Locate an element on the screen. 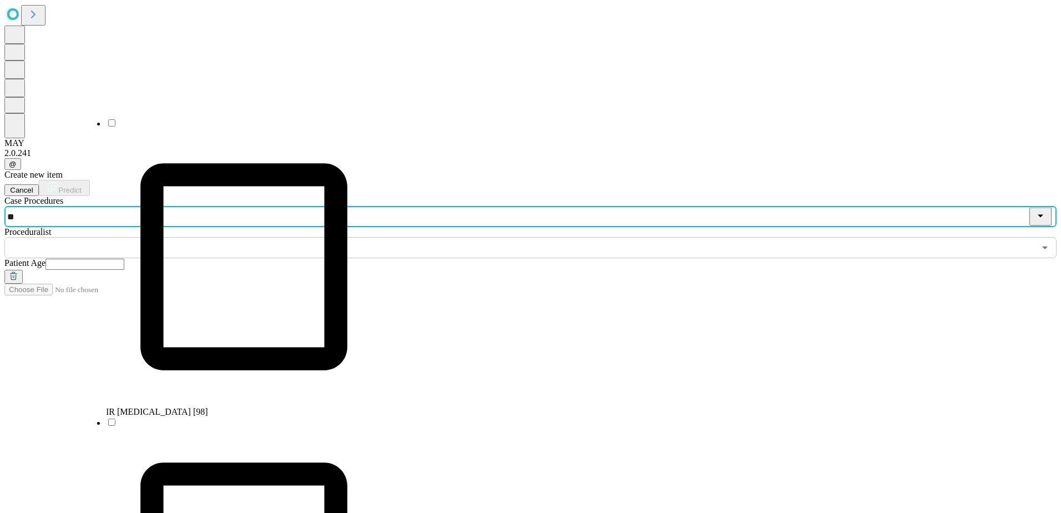  button: Predict is located at coordinates (64, 188).